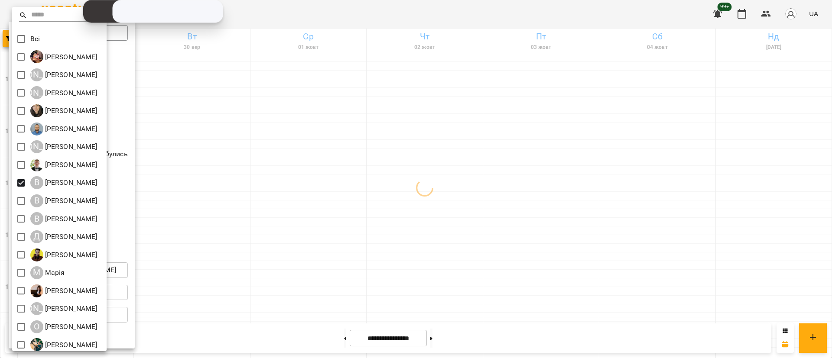 This screenshot has width=832, height=358. What do you see at coordinates (35, 39) in the screenshot?
I see `p: Всі` at bounding box center [35, 39].